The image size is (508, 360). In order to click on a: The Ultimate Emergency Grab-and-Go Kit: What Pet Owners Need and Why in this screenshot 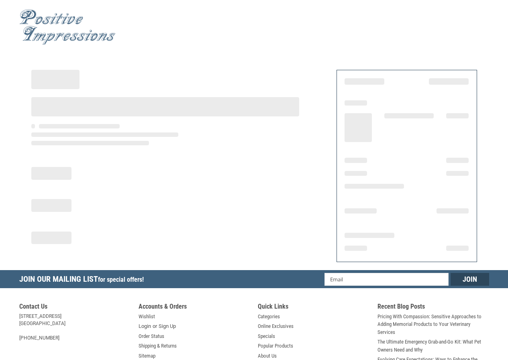, I will do `click(433, 346)`.